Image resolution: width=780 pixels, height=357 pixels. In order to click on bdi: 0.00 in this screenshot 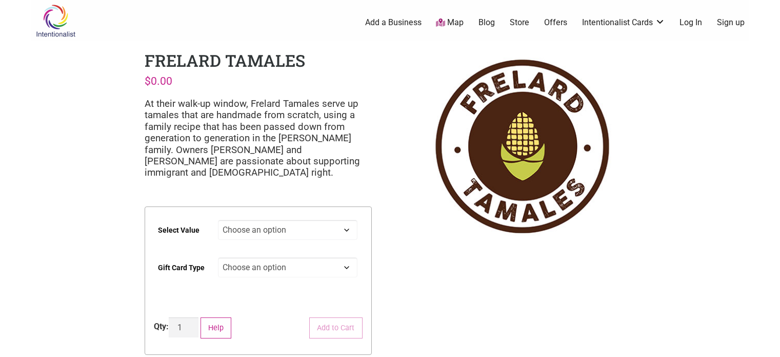, I will do `click(159, 81)`.